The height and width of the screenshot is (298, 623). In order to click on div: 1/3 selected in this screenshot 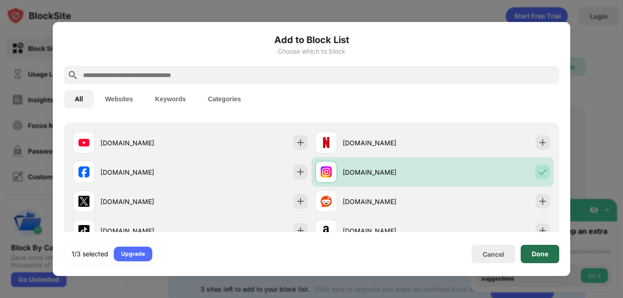, I will do `click(90, 254)`.